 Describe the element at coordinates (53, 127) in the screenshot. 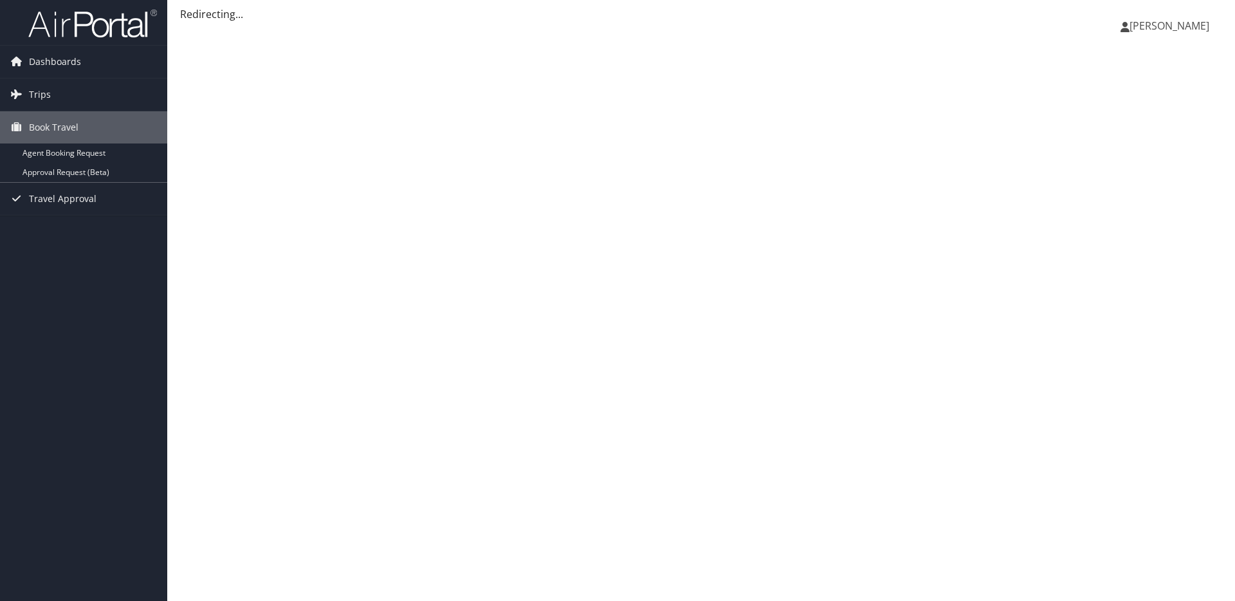

I see `span: Book Travel` at that location.